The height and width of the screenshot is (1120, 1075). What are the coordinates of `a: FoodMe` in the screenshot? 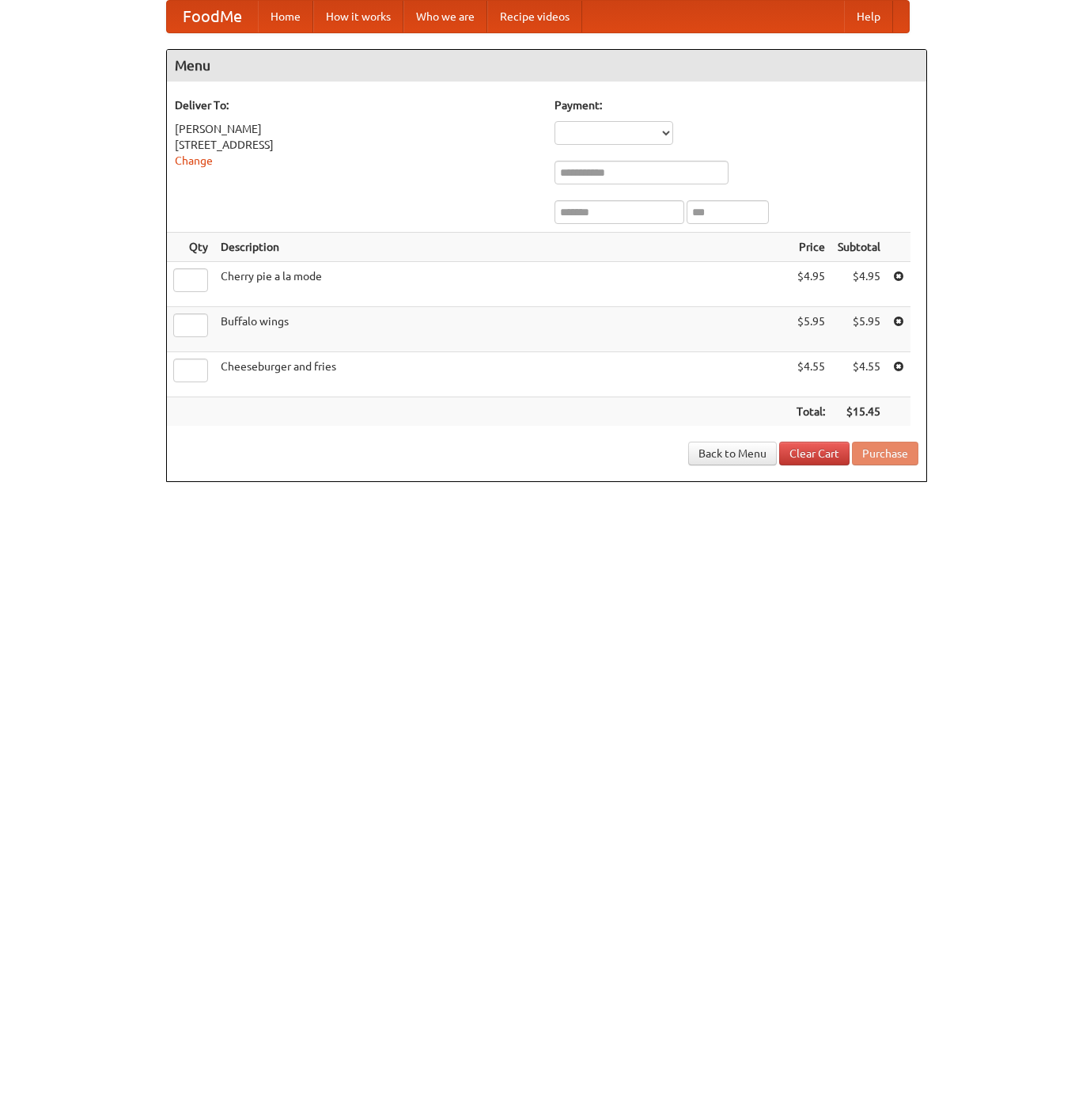 It's located at (212, 17).